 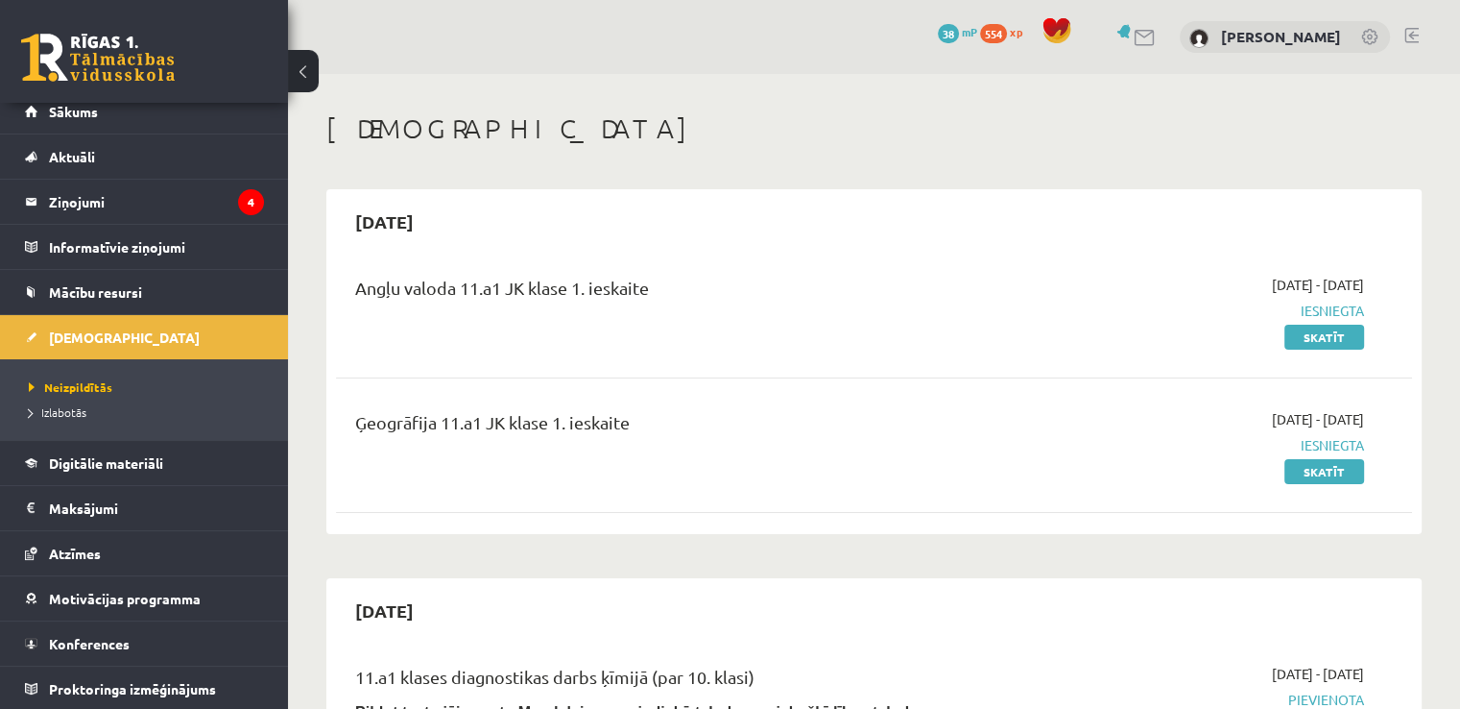 What do you see at coordinates (144, 508) in the screenshot?
I see `a: Maksājumi` at bounding box center [144, 508].